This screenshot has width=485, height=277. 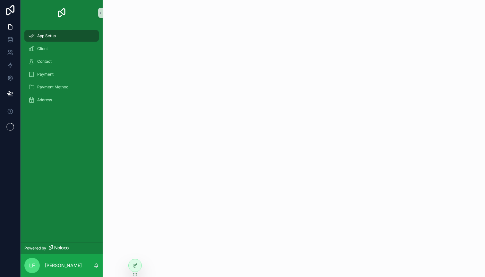 I want to click on span: Contact, so click(x=44, y=62).